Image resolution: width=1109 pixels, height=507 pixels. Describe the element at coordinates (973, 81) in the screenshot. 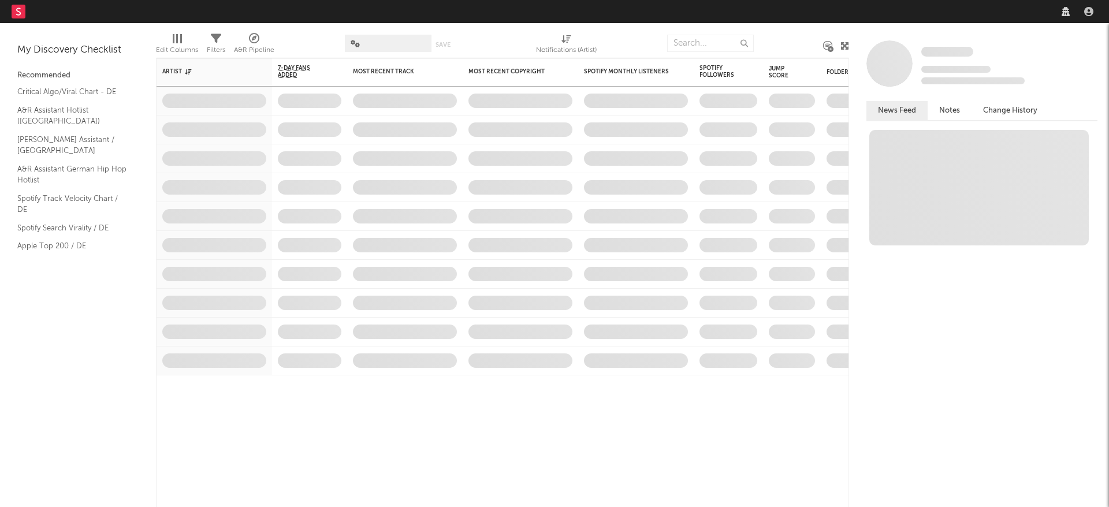

I see `span: 0 fans last week` at that location.